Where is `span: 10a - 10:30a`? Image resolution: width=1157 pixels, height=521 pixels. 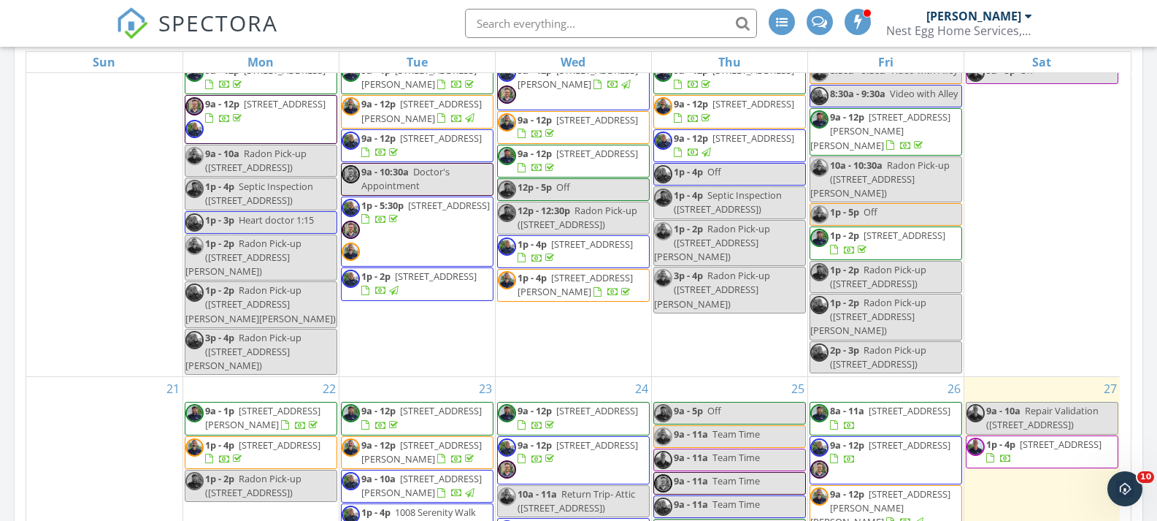
span: 10a - 10:30a is located at coordinates (857, 165).